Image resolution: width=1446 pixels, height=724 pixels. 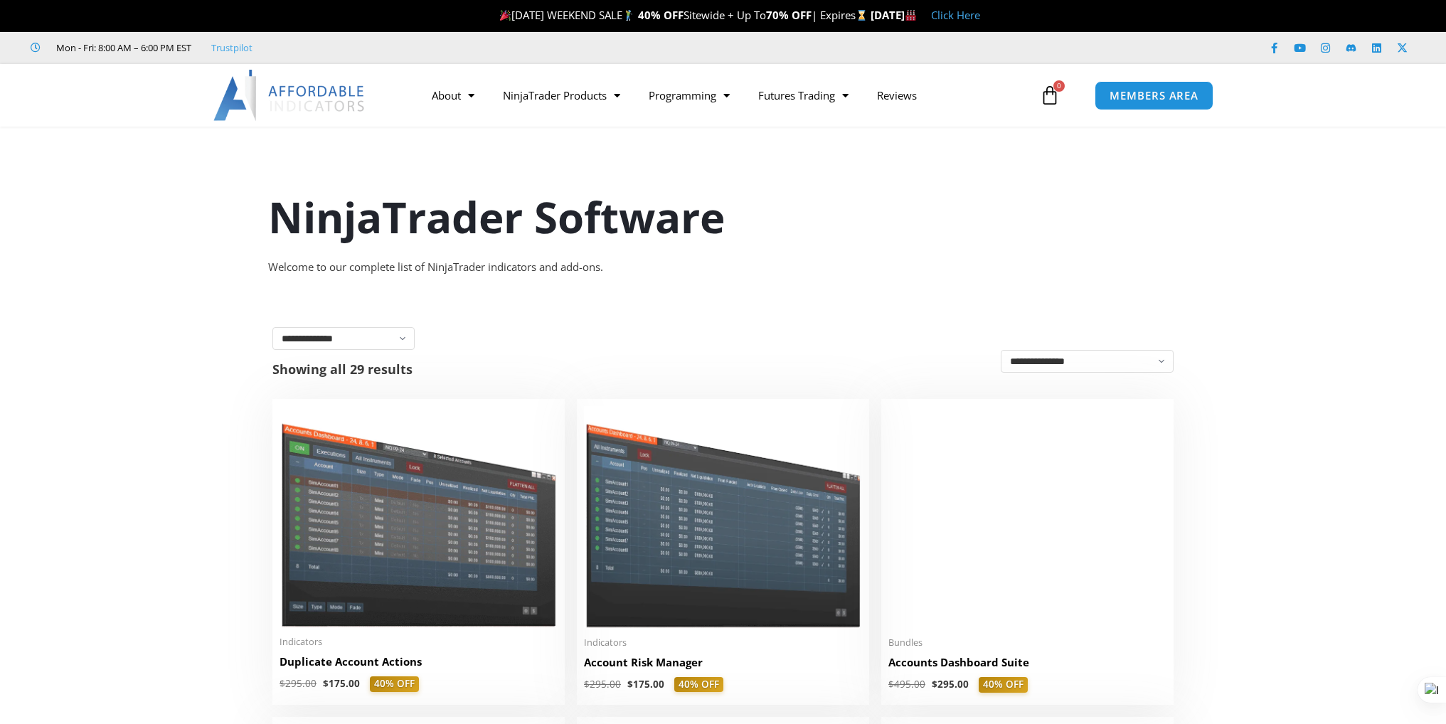 What do you see at coordinates (1027, 642) in the screenshot?
I see `span: Bundles` at bounding box center [1027, 642].